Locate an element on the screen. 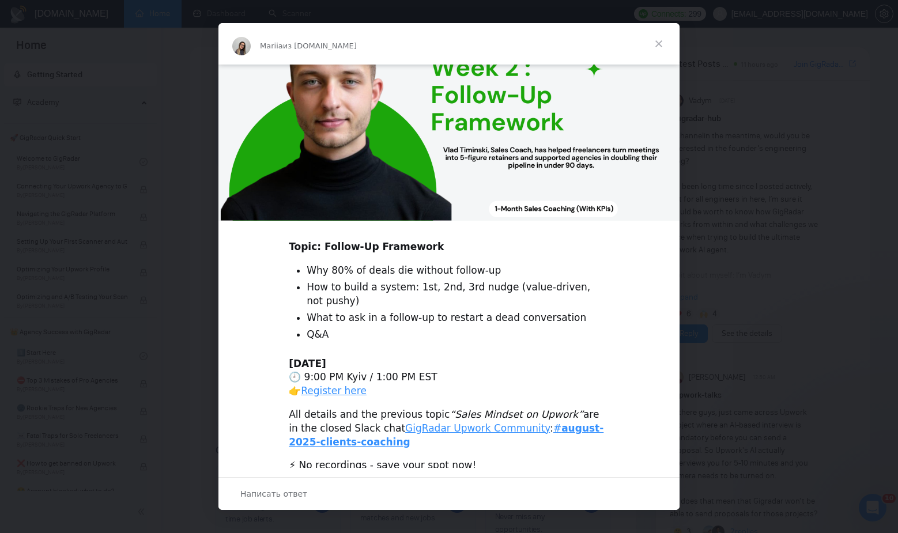 The height and width of the screenshot is (533, 898). li: Why 80% of deals die without follow-up is located at coordinates (458, 271).